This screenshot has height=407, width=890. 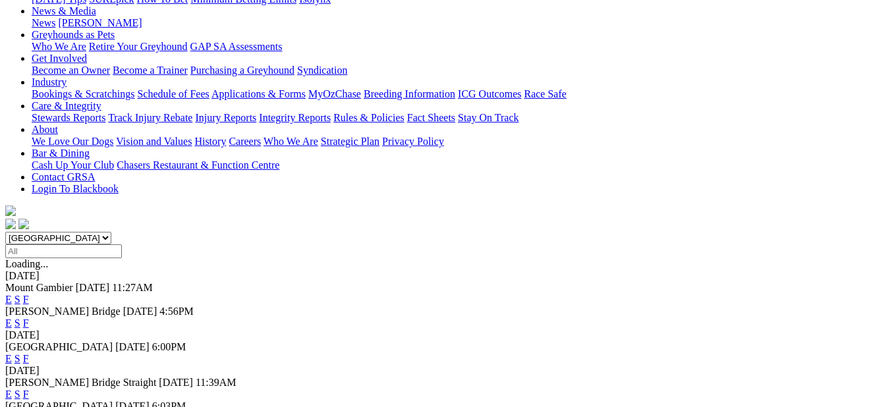 I want to click on span: Loading..., so click(x=26, y=264).